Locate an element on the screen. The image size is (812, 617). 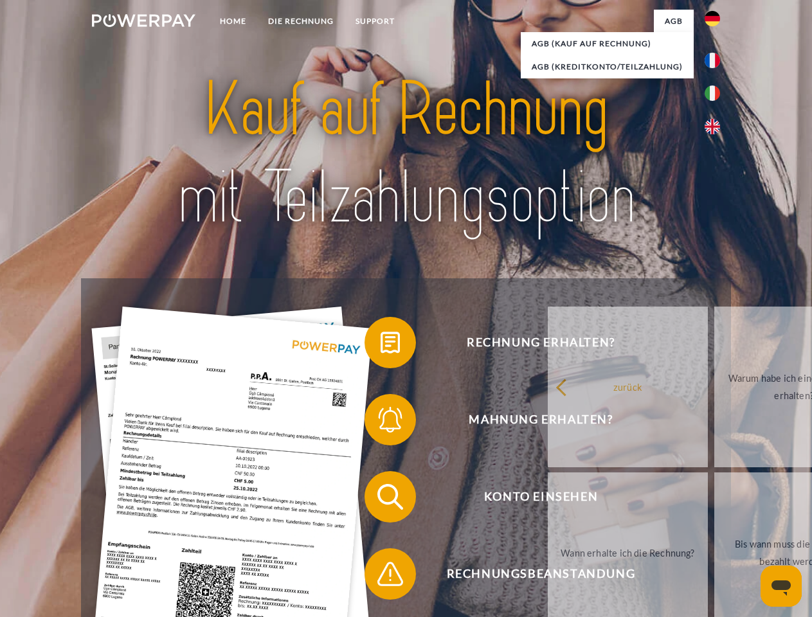
a: Mahnung erhalten? is located at coordinates (532, 420).